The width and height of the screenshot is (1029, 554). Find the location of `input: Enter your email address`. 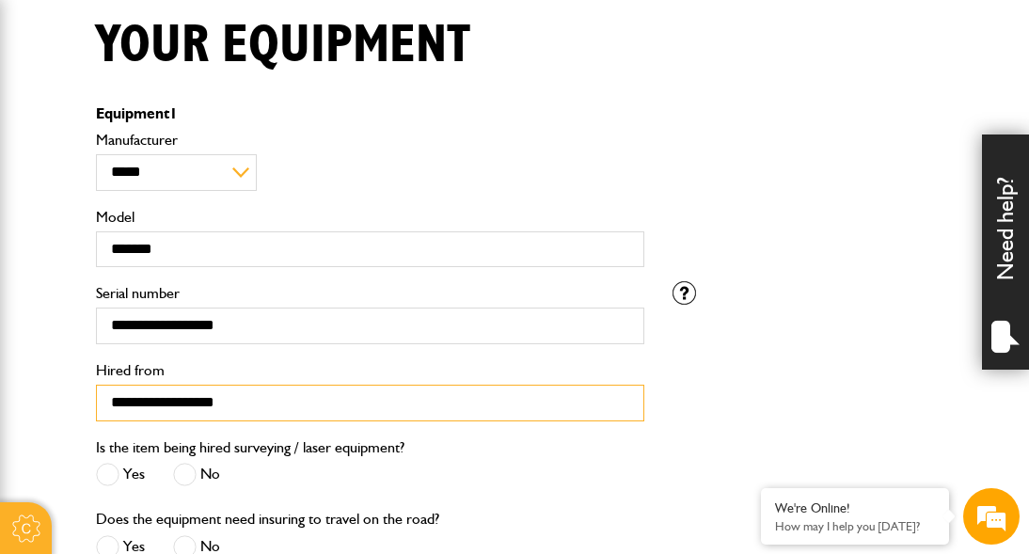

input: Enter your email address is located at coordinates (183, 250).